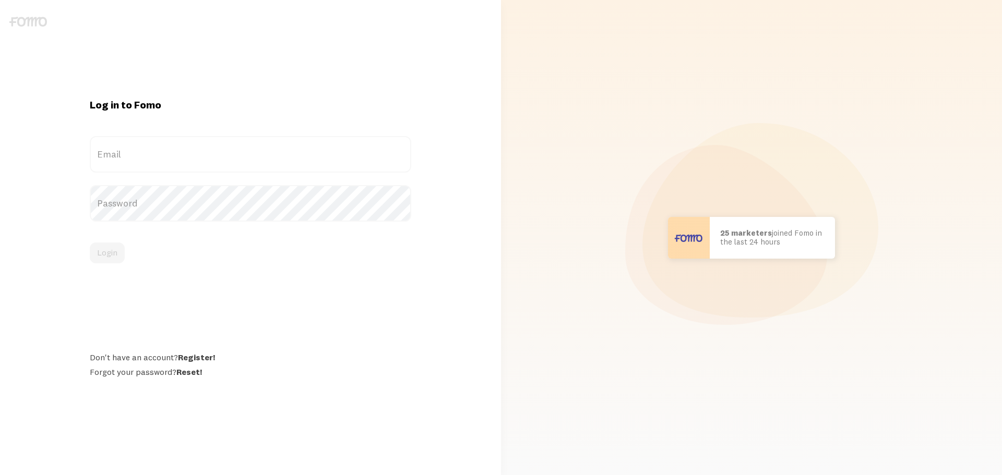 The height and width of the screenshot is (475, 1002). Describe the element at coordinates (772, 237) in the screenshot. I see `p: joined Fomo in the last 24 hours` at that location.